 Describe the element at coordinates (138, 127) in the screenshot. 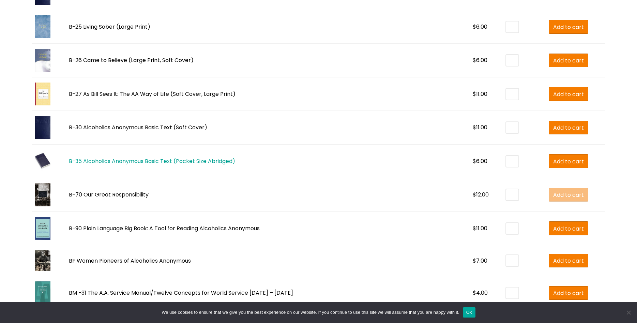

I see `a: B-30 Alcoholics Anonymous Basic Text (Soft Cover)` at that location.